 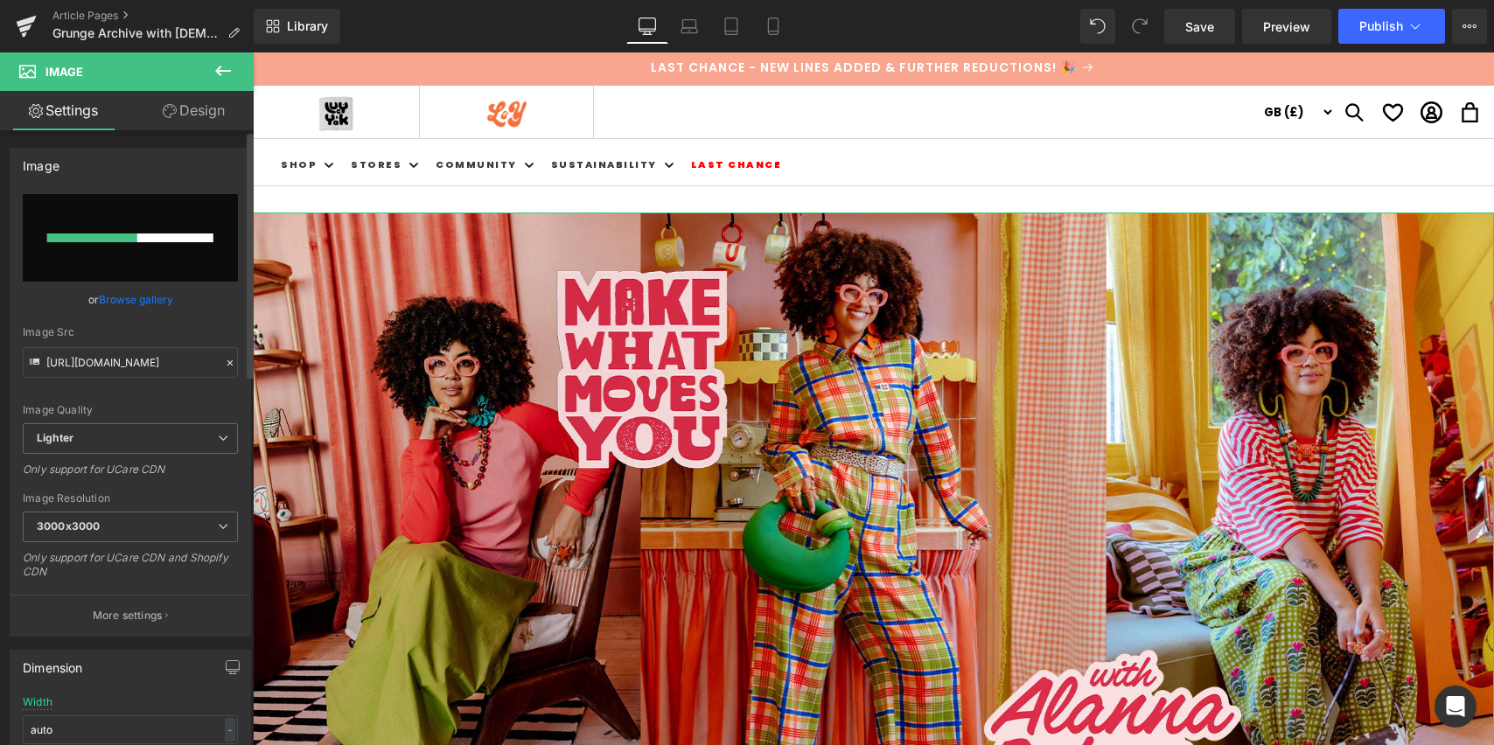 I want to click on a: Tablet, so click(x=731, y=26).